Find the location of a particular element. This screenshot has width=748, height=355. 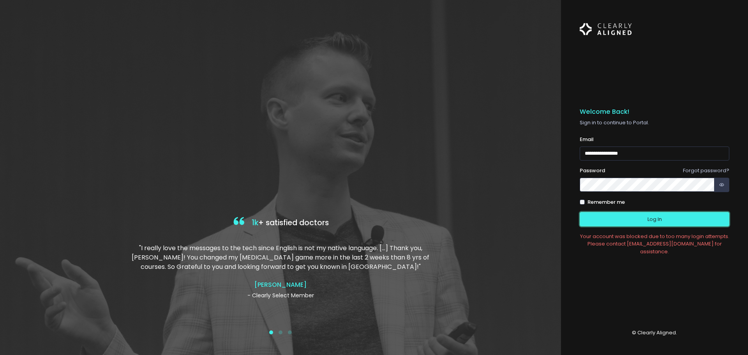

h4: + satisfied doctors is located at coordinates (280, 223).